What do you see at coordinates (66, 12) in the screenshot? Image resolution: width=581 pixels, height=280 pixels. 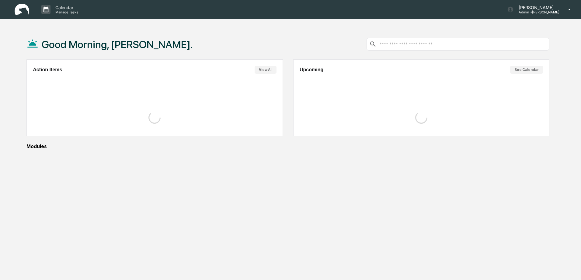 I see `p: Manage Tasks` at bounding box center [66, 12].